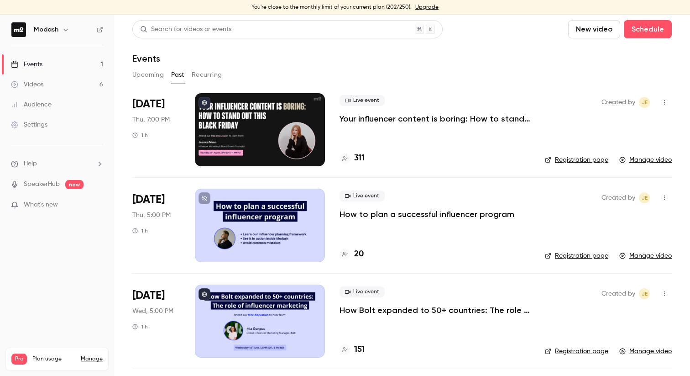  I want to click on a: SpeakerHub, so click(42, 184).